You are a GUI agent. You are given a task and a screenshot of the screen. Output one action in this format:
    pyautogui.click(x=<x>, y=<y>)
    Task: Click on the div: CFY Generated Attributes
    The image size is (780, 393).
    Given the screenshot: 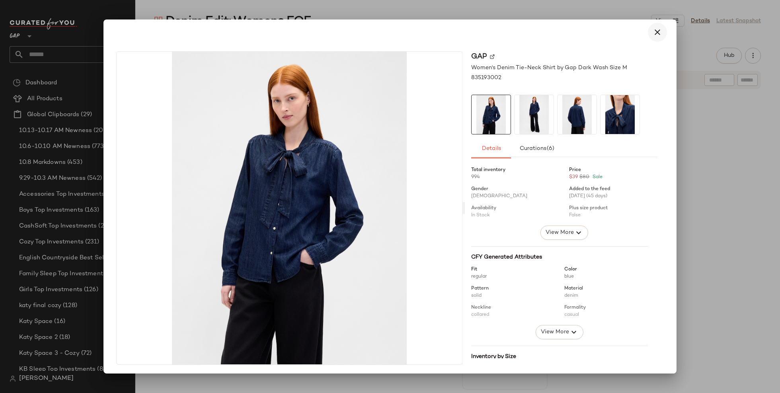 What is the action you would take?
    pyautogui.click(x=559, y=257)
    